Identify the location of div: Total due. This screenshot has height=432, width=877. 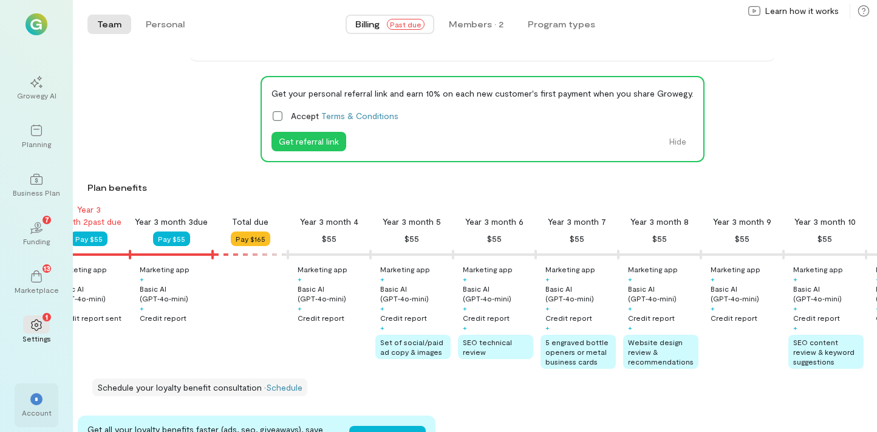
(250, 222).